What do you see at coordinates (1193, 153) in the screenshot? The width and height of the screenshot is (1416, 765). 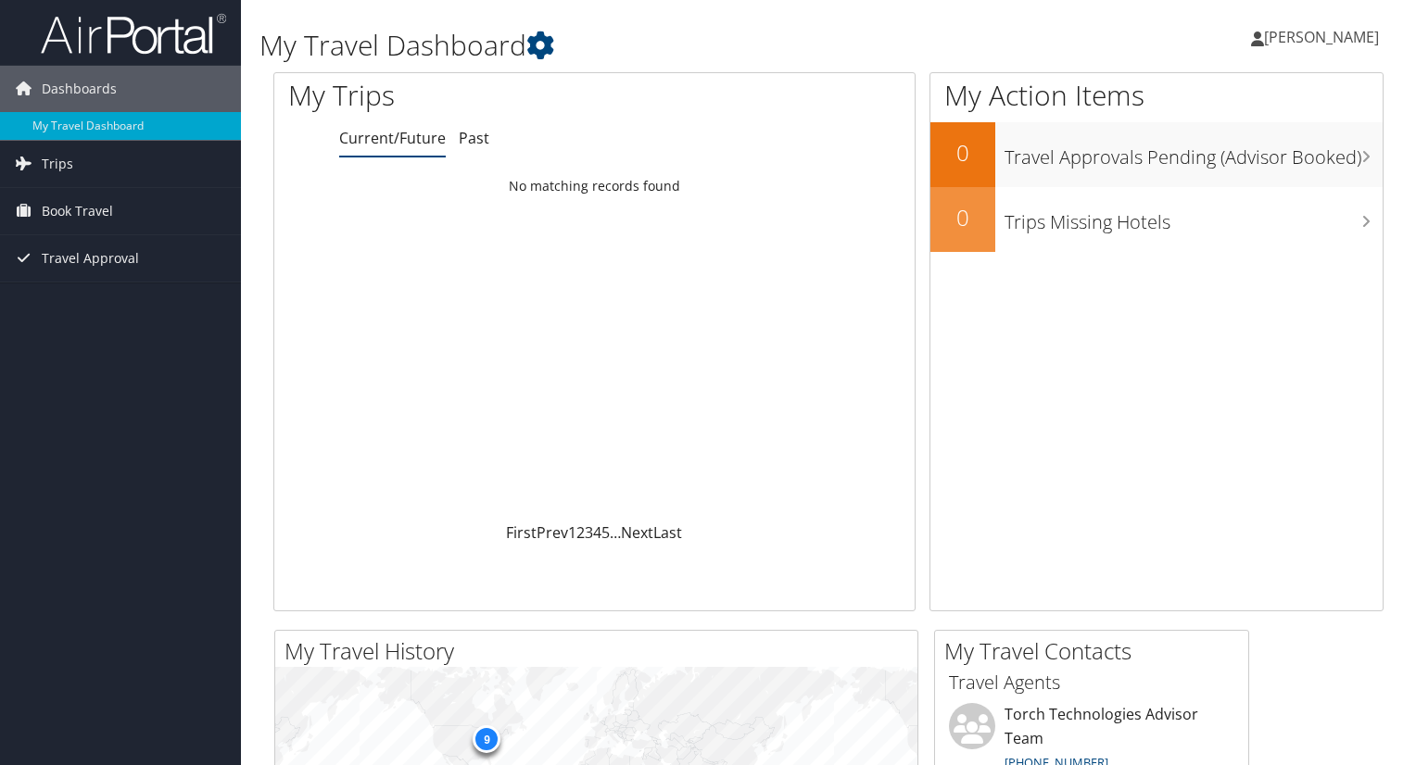 I see `h3: Travel Approvals Pending (Advisor Booked)` at bounding box center [1193, 153].